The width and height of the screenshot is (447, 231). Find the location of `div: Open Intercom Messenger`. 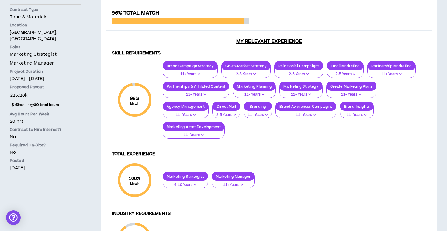

div: Open Intercom Messenger is located at coordinates (13, 218).